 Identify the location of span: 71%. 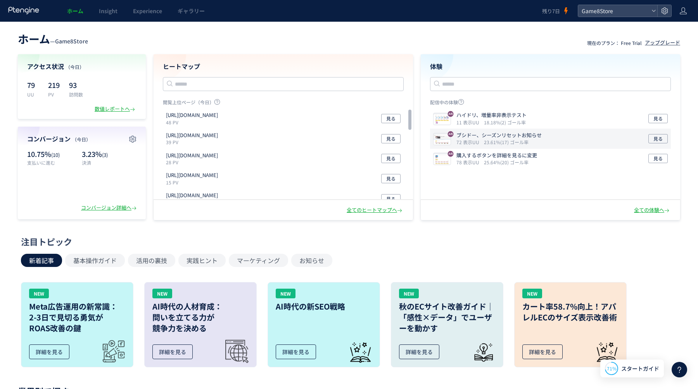
(611, 368).